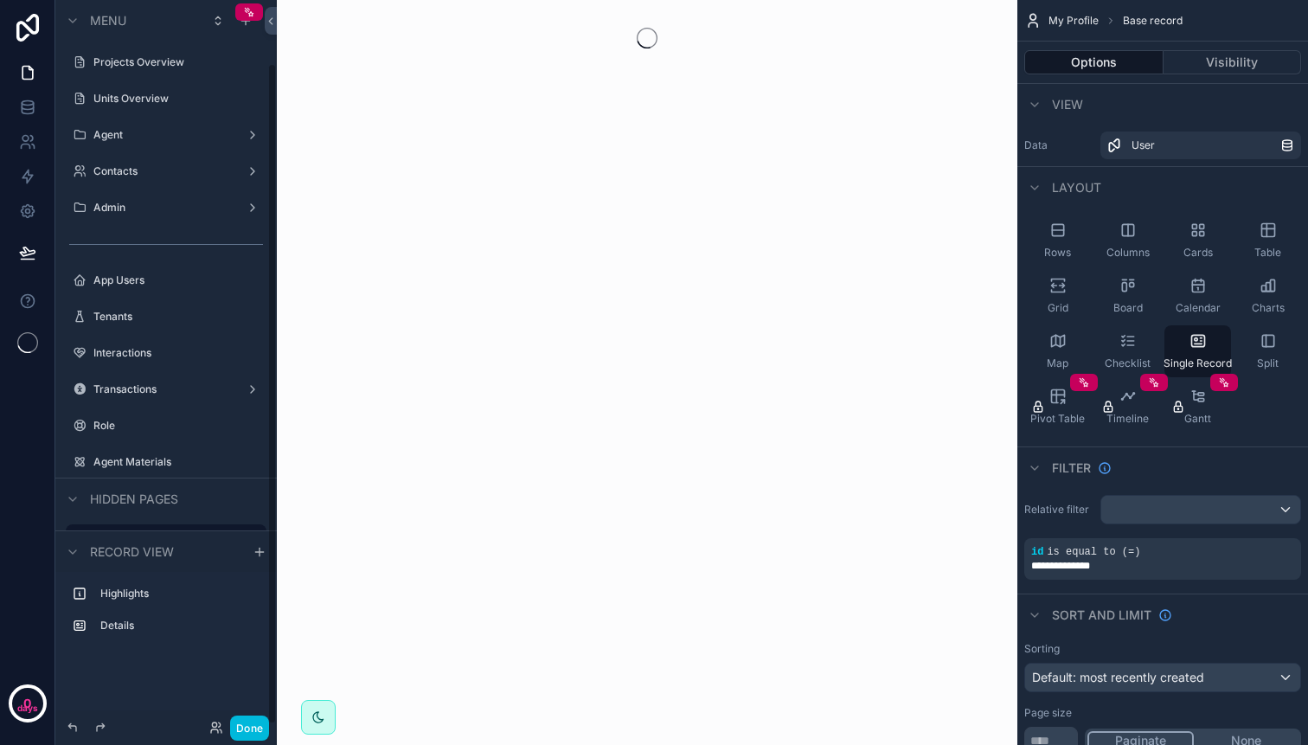 The height and width of the screenshot is (745, 1308). I want to click on a: Transactions, so click(163, 389).